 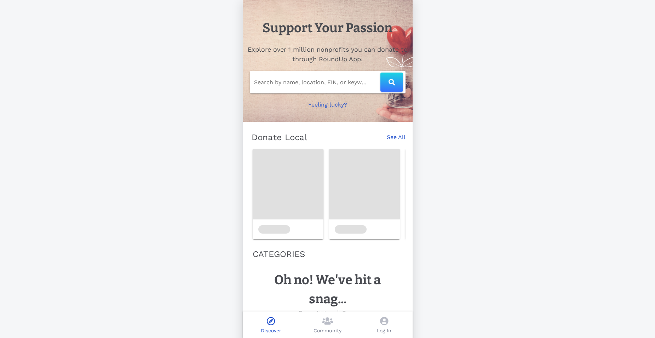 What do you see at coordinates (279, 137) in the screenshot?
I see `p: Donate Local` at bounding box center [279, 137].